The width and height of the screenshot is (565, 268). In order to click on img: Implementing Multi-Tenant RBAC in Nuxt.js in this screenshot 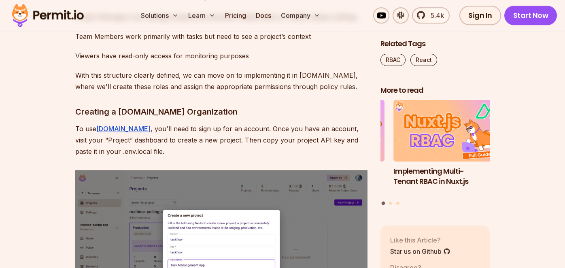, I will do `click(448, 131)`.